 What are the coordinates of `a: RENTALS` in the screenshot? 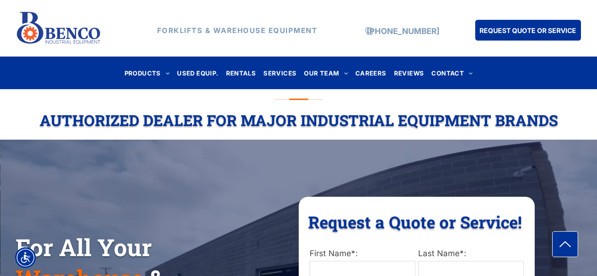 It's located at (241, 73).